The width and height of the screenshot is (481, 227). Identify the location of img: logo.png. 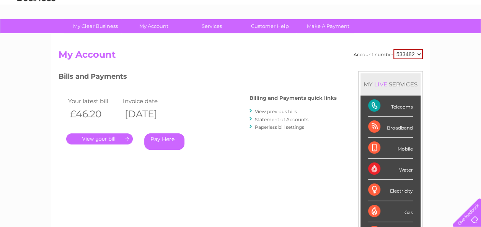
(36, 31).